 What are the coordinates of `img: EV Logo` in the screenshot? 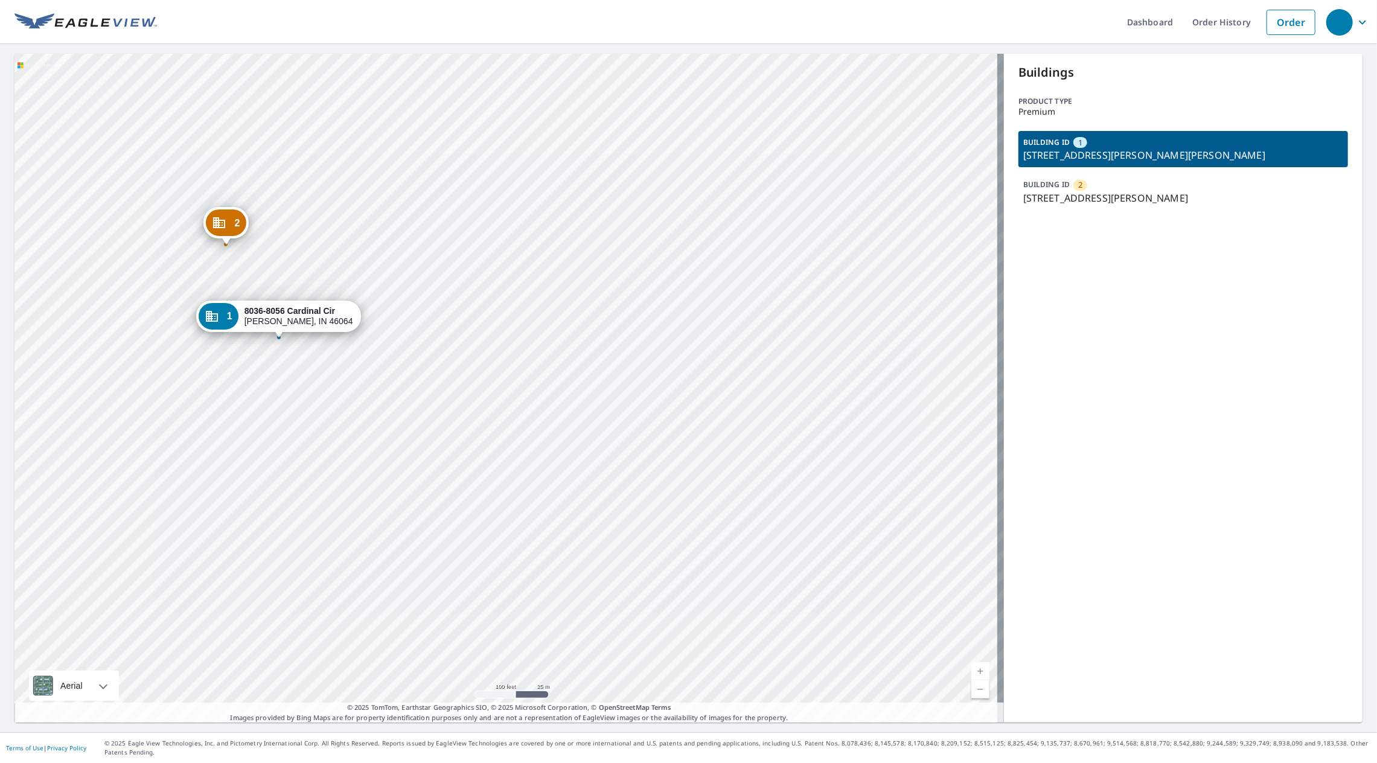 It's located at (86, 22).